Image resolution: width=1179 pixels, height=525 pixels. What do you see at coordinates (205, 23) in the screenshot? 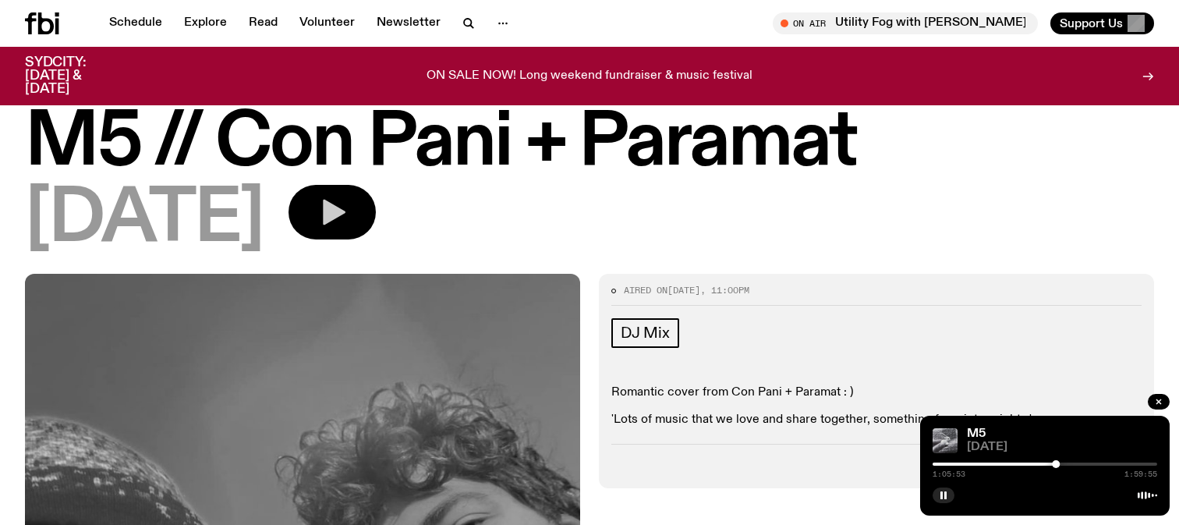
I see `a: Explore` at bounding box center [205, 23].